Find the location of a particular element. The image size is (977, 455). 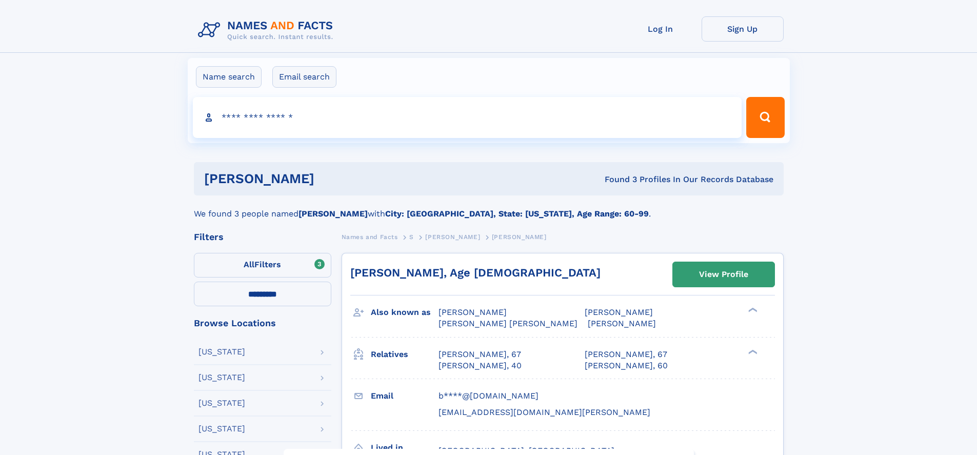

label: Filters is located at coordinates (263, 265).